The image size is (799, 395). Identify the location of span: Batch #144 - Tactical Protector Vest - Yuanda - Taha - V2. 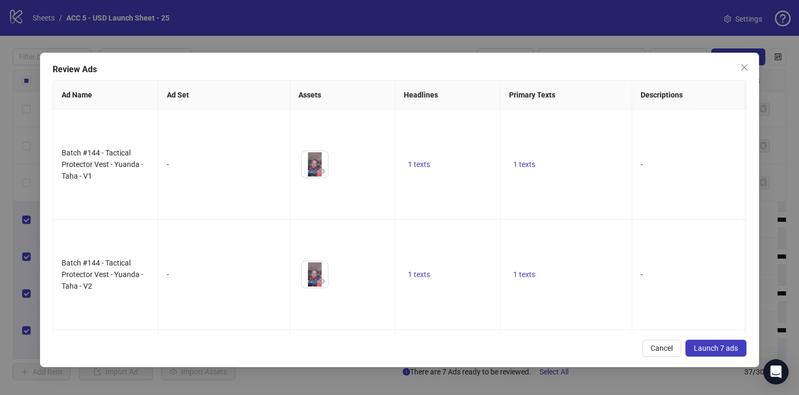
(102, 274).